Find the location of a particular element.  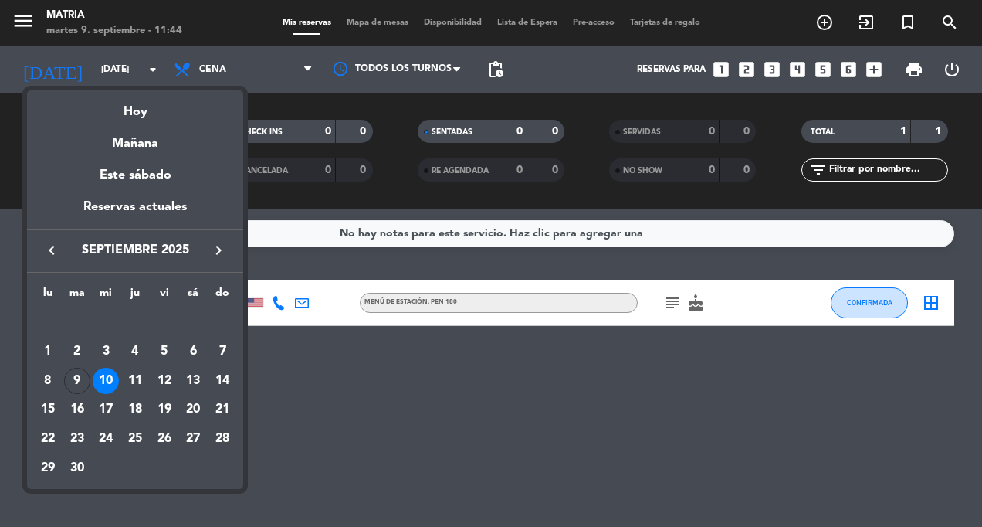

div: Este sábado is located at coordinates (135, 175).